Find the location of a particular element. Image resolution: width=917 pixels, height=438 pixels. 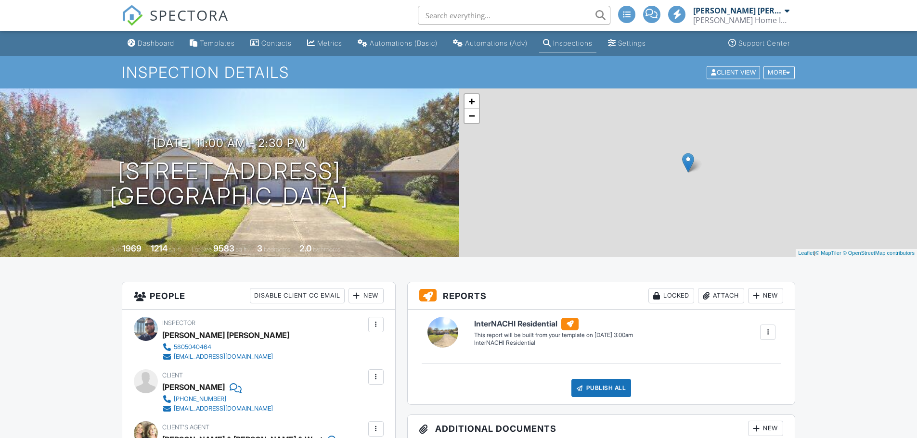

div: 2.0 is located at coordinates (305, 248).